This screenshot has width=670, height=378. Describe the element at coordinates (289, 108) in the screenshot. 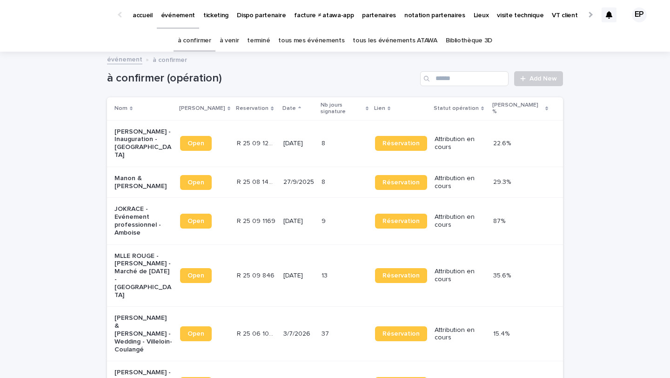

I see `p: Date` at that location.